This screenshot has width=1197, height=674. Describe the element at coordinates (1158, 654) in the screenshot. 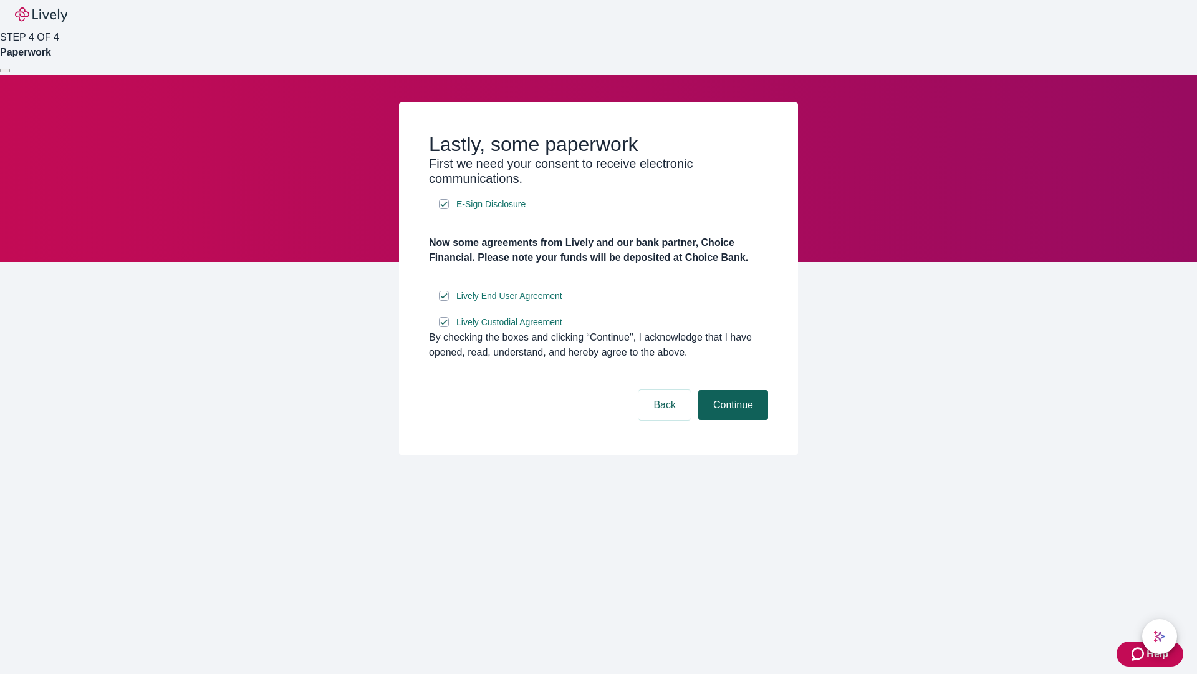

I see `span: Help` at that location.